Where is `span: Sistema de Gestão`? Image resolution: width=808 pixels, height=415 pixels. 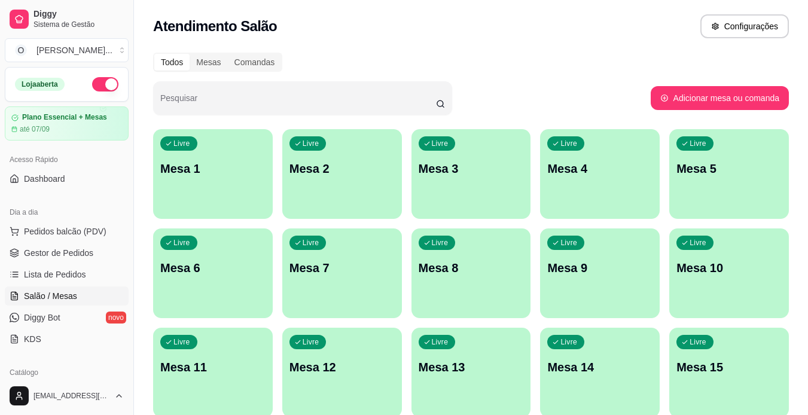
span: Sistema de Gestão is located at coordinates (78, 25).